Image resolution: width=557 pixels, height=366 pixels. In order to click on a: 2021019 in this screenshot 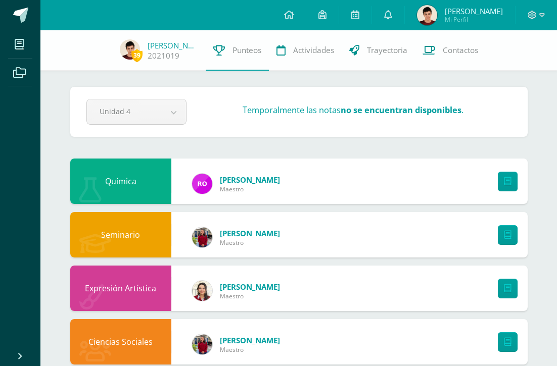, I will do `click(163, 56)`.